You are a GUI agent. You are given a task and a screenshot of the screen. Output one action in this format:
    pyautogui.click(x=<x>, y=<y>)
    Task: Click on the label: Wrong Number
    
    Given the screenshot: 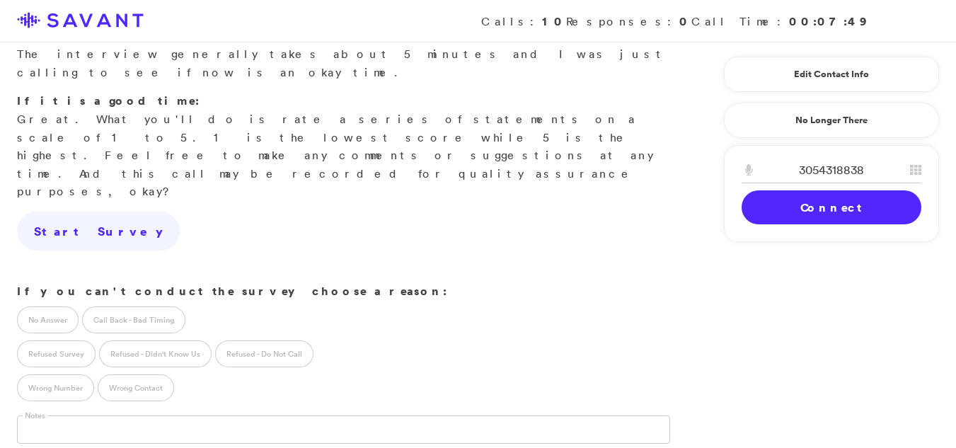 What is the action you would take?
    pyautogui.click(x=55, y=388)
    